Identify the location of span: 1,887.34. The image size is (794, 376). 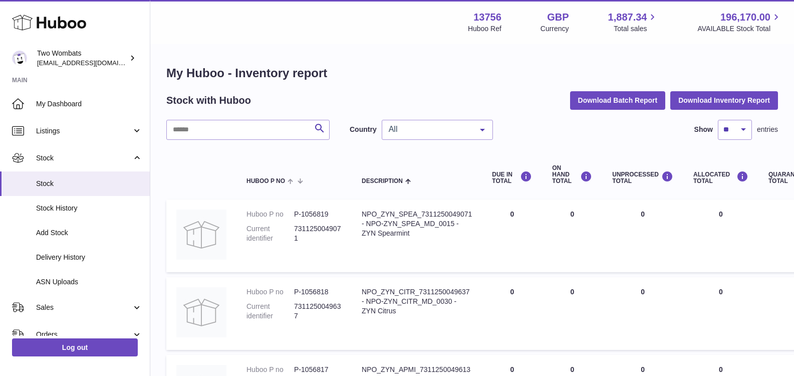
(628, 17).